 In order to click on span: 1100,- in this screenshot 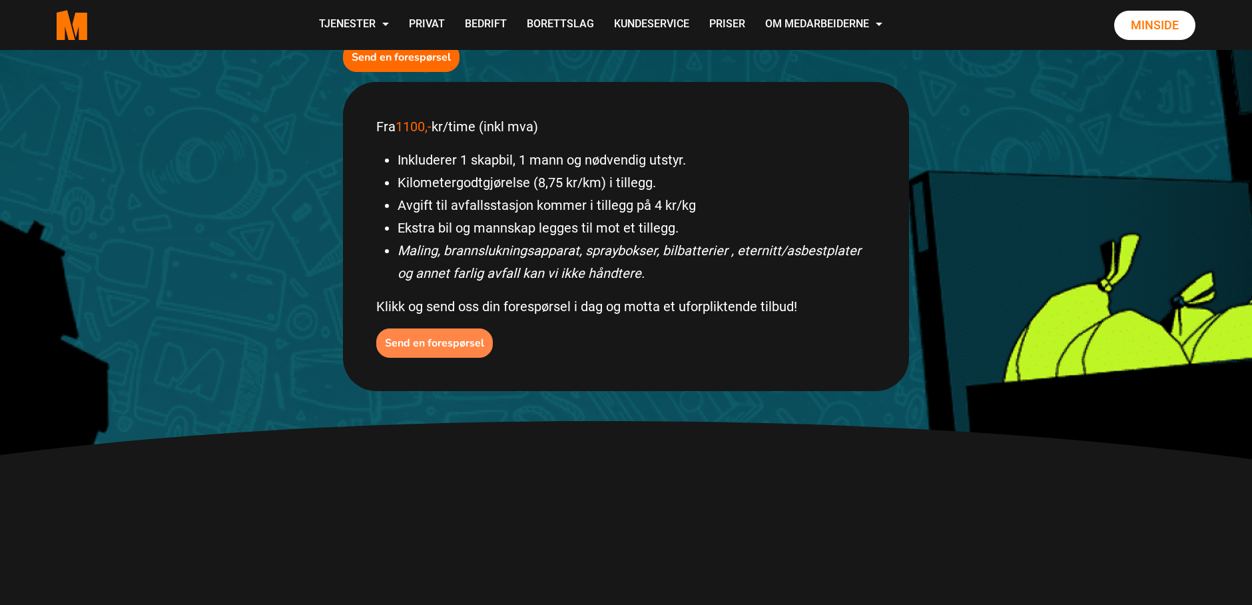, I will do `click(414, 127)`.